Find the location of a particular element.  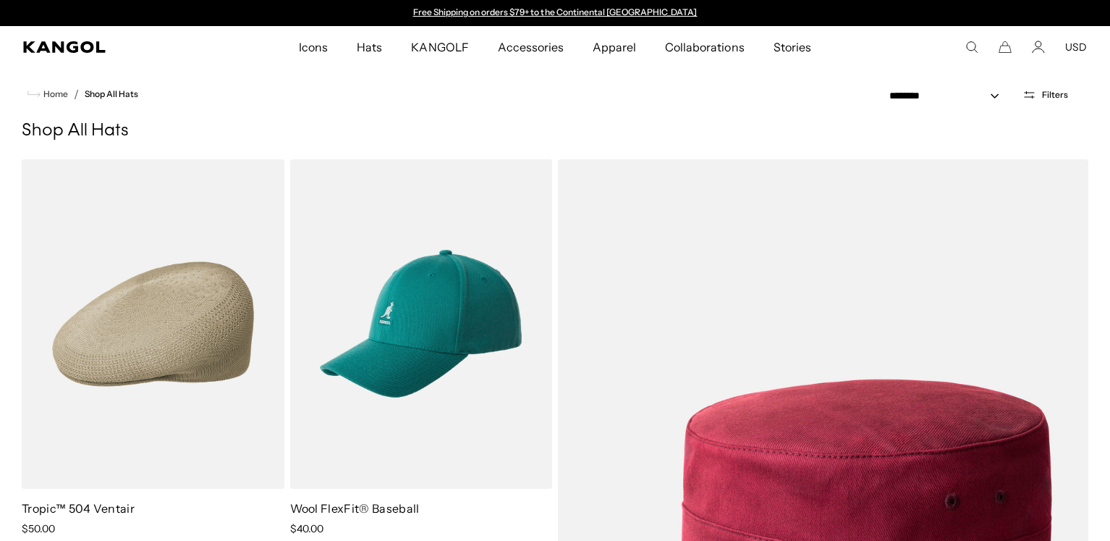

a: Collaborations is located at coordinates (704, 47).